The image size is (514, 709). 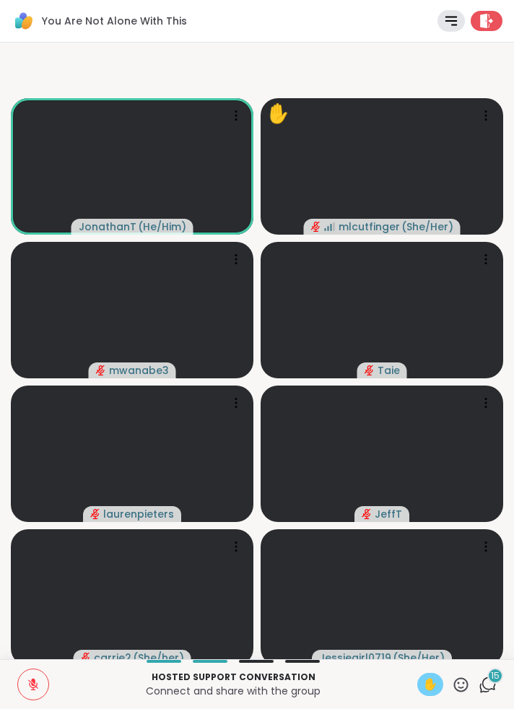 What do you see at coordinates (139, 514) in the screenshot?
I see `span: laurenpieters` at bounding box center [139, 514].